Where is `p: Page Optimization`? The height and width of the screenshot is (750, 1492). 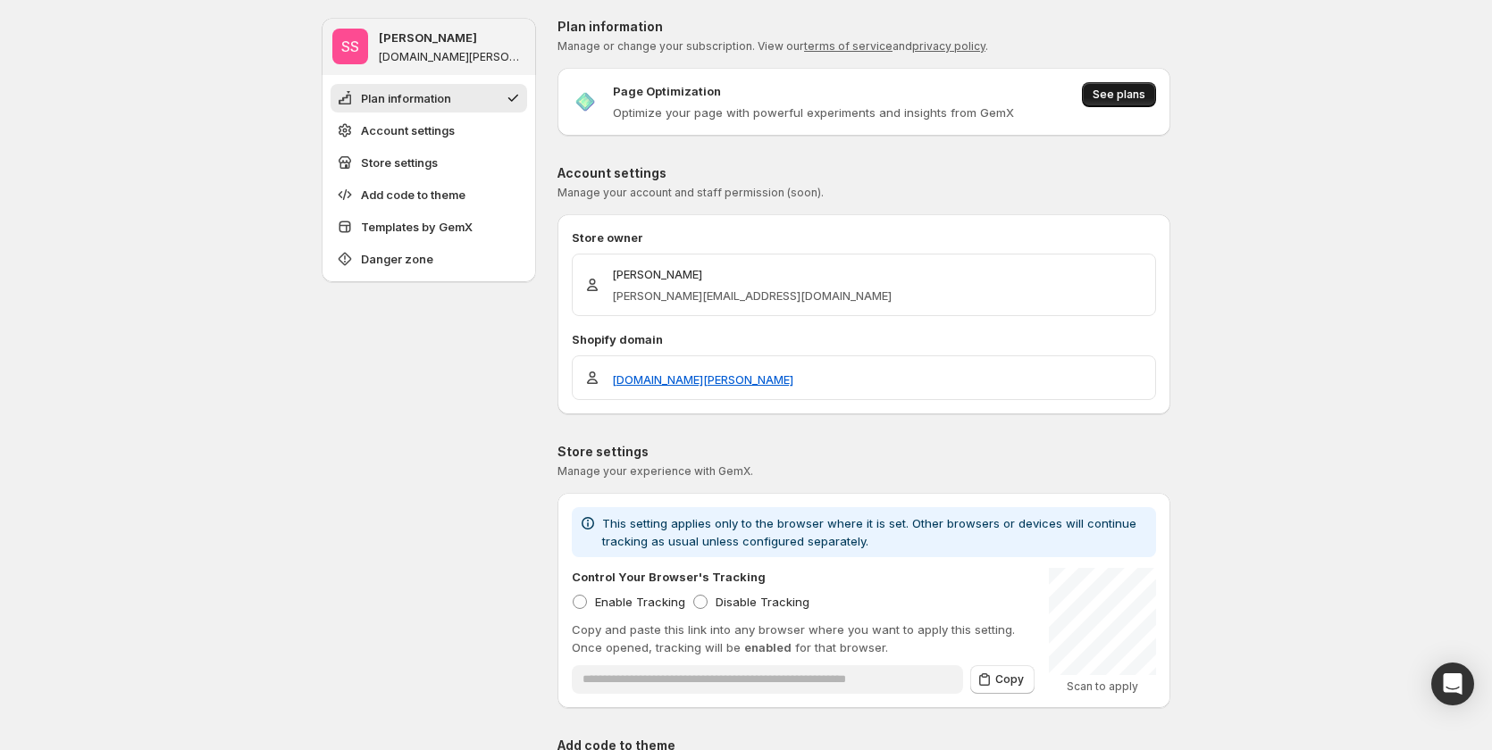
p: Page Optimization is located at coordinates (666, 91).